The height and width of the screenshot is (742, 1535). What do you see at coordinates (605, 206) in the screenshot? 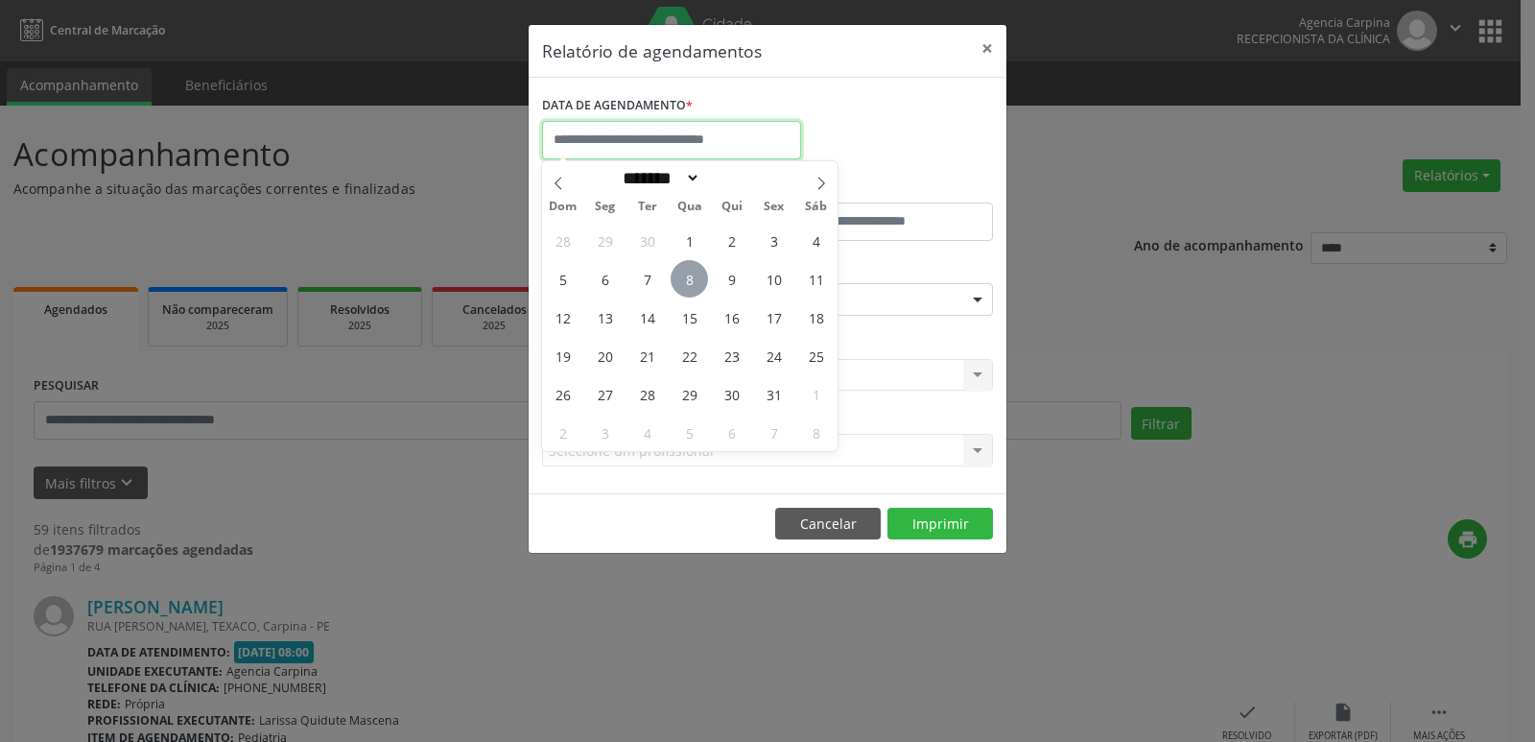
I see `span: Seg` at bounding box center [605, 206].